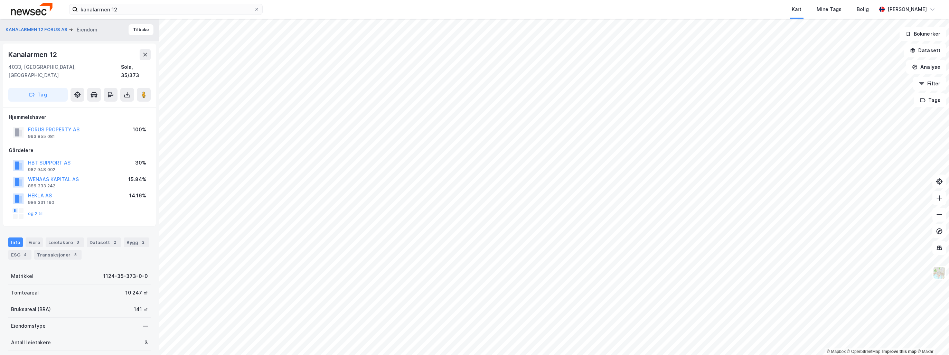 The width and height of the screenshot is (949, 355). What do you see at coordinates (80, 117) in the screenshot?
I see `div: Hjemmelshaver` at bounding box center [80, 117].